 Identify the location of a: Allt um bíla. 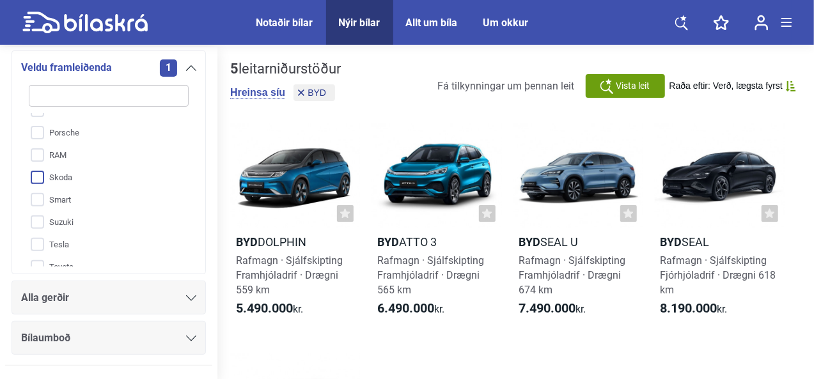
(432, 22).